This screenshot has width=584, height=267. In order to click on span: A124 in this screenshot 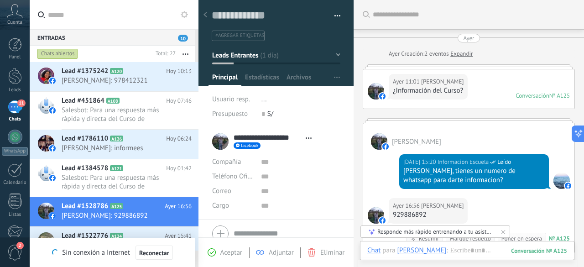, I will do `click(116, 235)`.